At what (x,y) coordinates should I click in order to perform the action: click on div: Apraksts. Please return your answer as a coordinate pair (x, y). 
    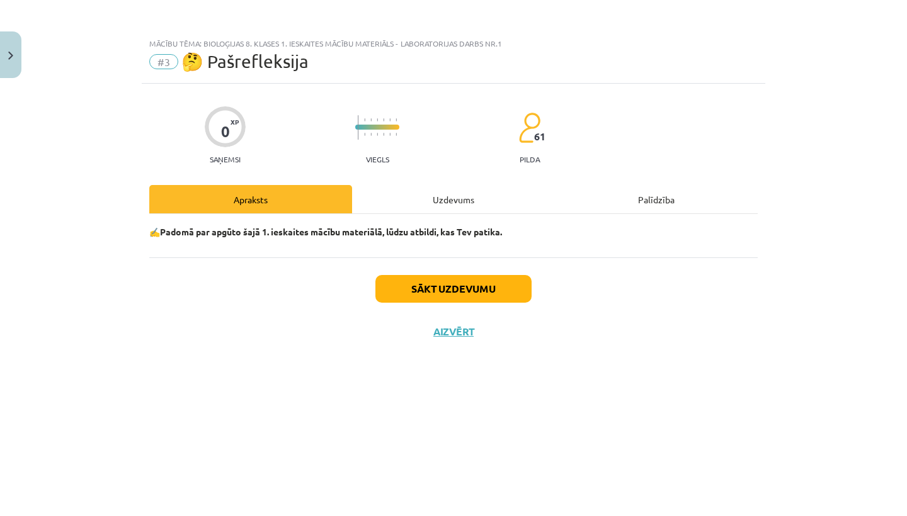
    Looking at the image, I should click on (251, 199).